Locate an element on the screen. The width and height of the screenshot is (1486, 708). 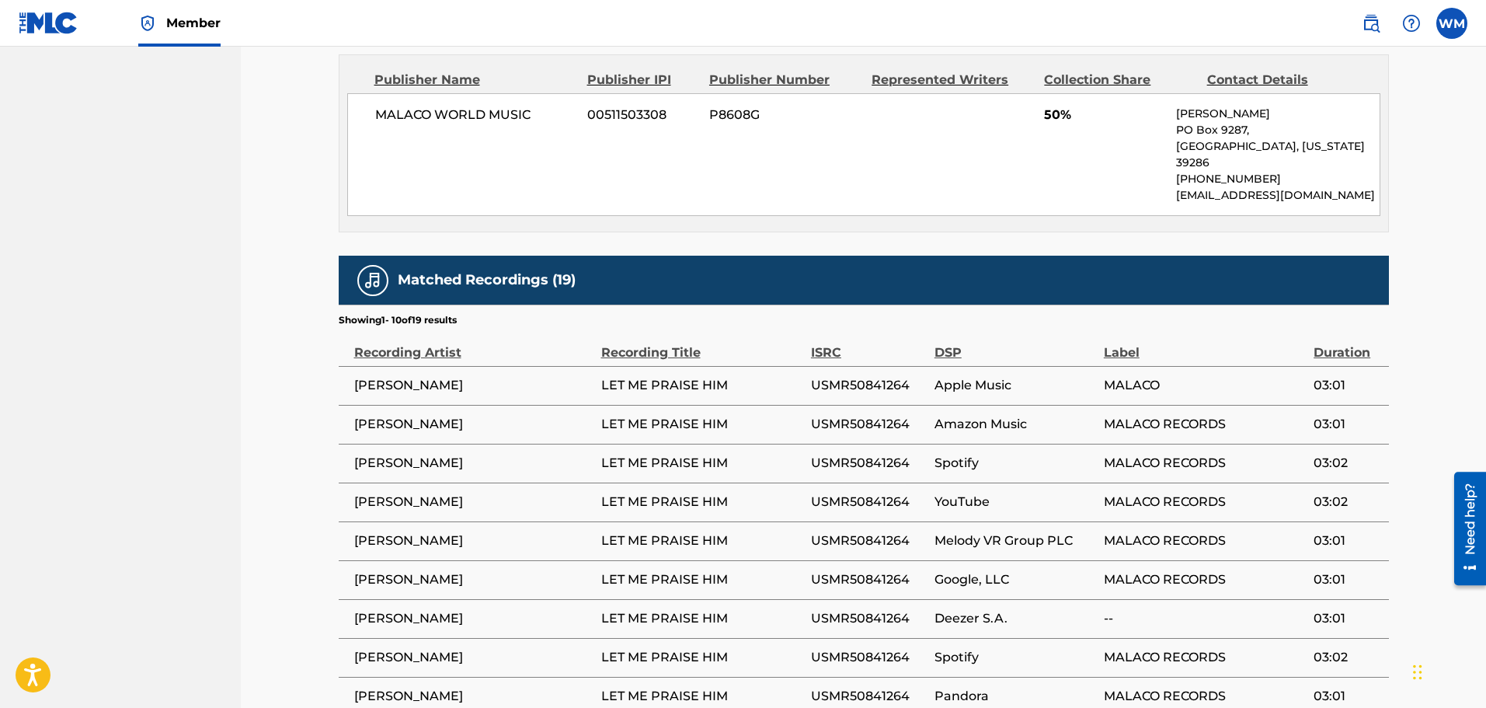
div: Publisher IPI is located at coordinates (642, 80).